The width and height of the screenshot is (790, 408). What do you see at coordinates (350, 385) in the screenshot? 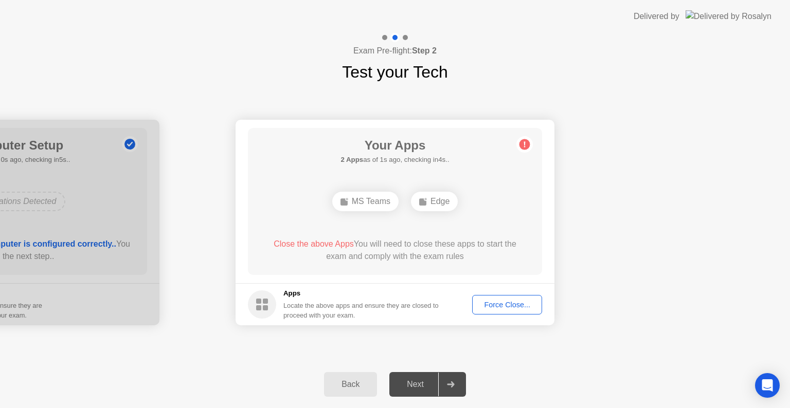
I see `div: Back` at bounding box center [350, 385].